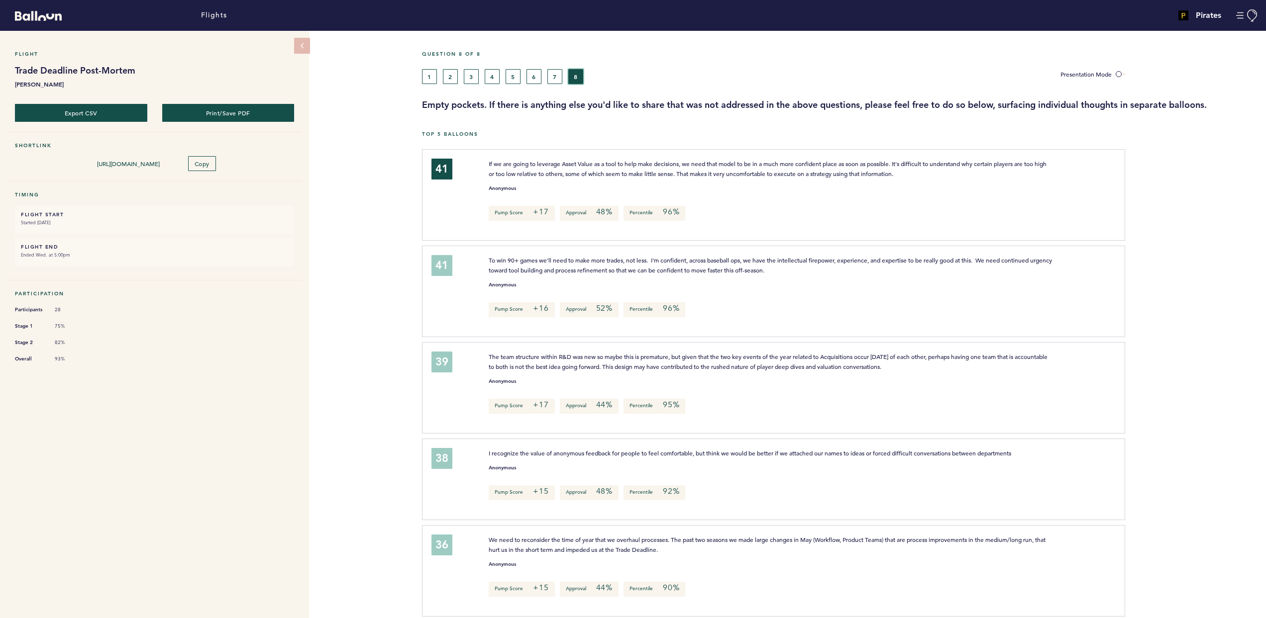 Image resolution: width=1266 pixels, height=618 pixels. What do you see at coordinates (154, 247) in the screenshot?
I see `h6: FLIGHT END` at bounding box center [154, 247].